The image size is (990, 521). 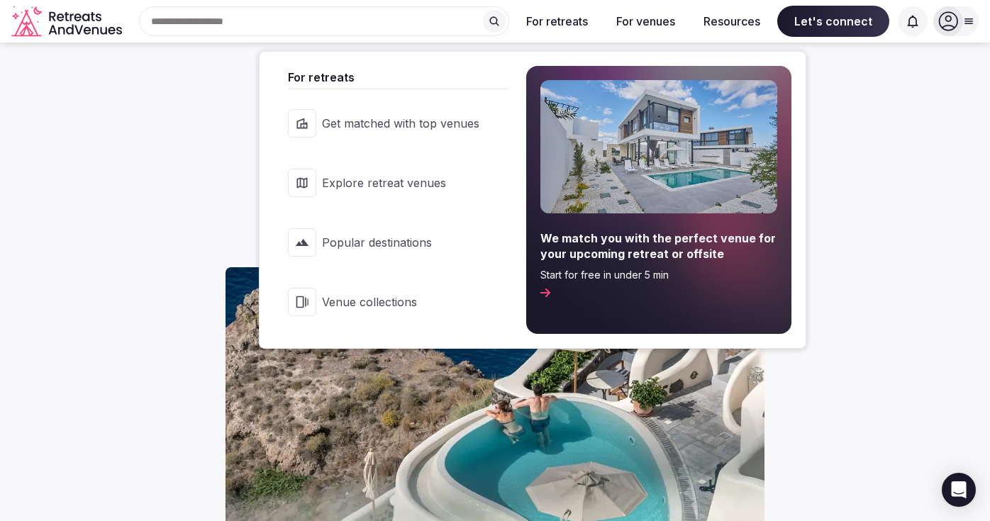 I want to click on span: For retreats, so click(x=398, y=77).